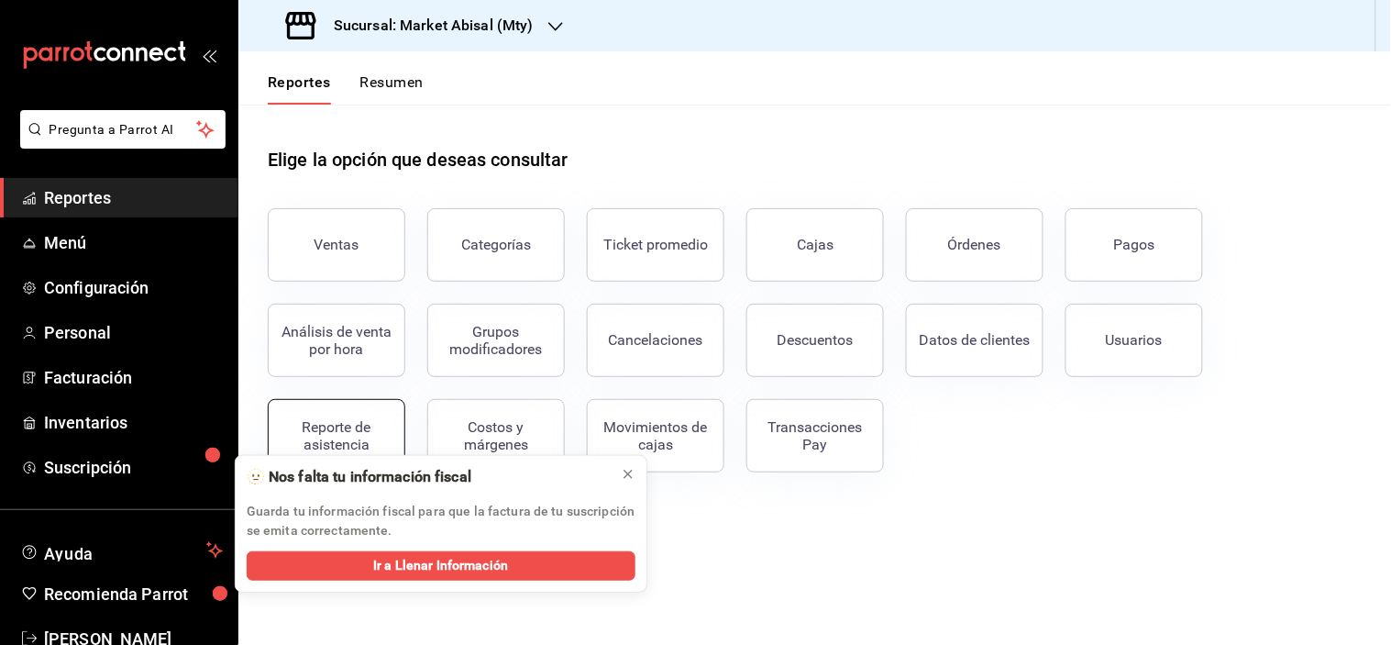  I want to click on div: Pagos, so click(1134, 244).